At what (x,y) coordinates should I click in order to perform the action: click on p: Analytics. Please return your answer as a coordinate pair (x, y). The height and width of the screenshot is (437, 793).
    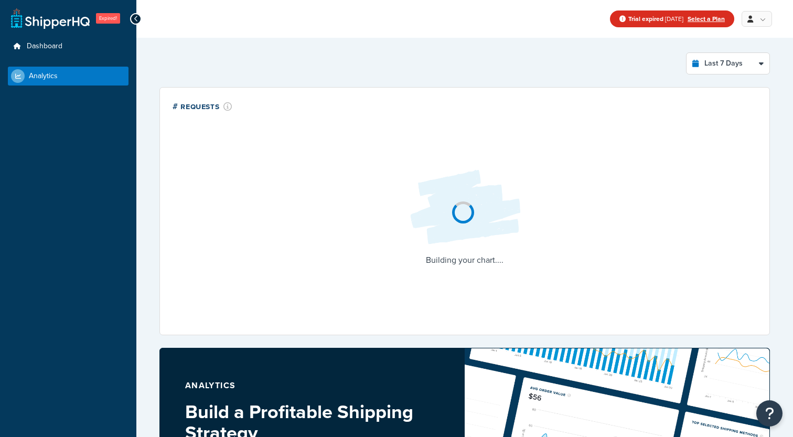
    Looking at the image, I should click on (312, 385).